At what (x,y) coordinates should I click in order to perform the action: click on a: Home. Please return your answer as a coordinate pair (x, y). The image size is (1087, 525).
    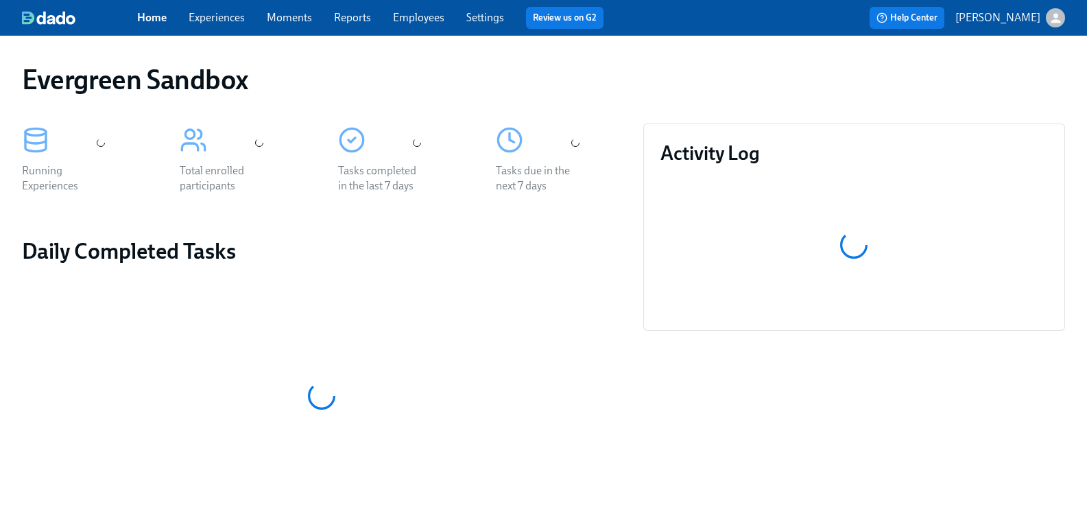
    Looking at the image, I should click on (152, 17).